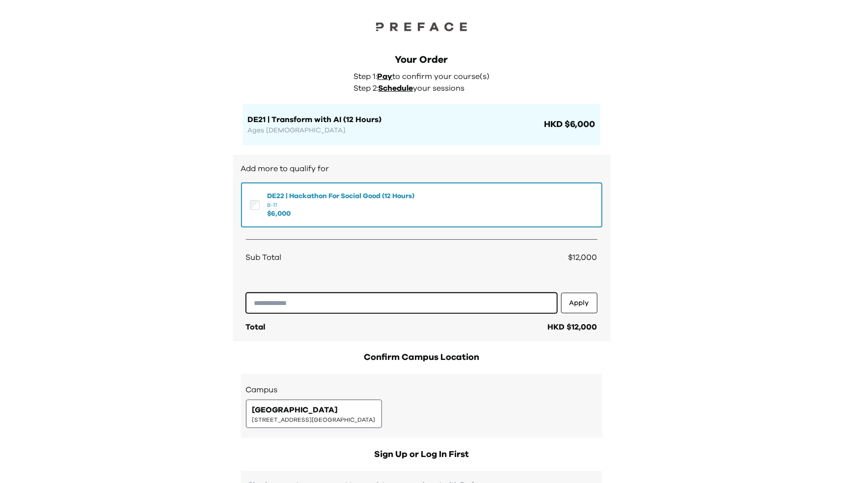 The width and height of the screenshot is (843, 483). What do you see at coordinates (582, 258) in the screenshot?
I see `span: $12,000` at bounding box center [582, 258].